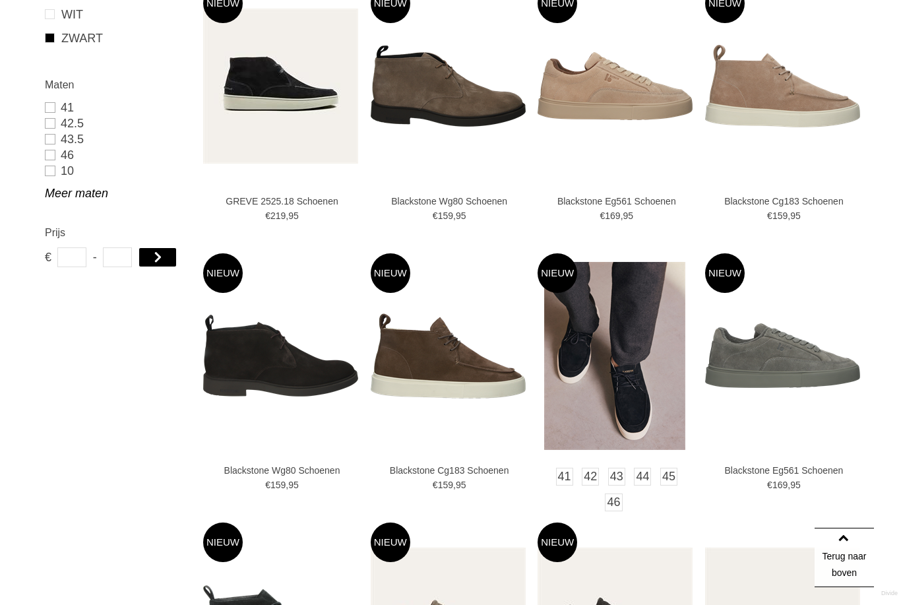  What do you see at coordinates (115, 38) in the screenshot?
I see `a: ZWART` at bounding box center [115, 38].